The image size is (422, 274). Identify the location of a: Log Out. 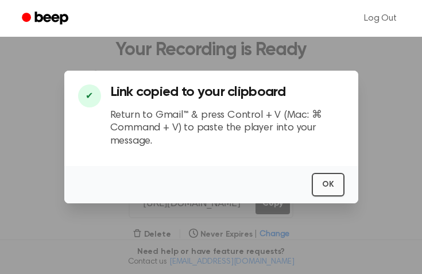
(380, 18).